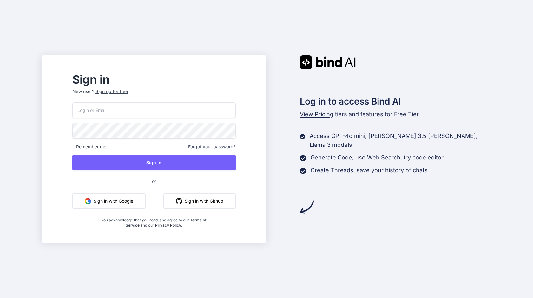 This screenshot has height=298, width=533. I want to click on div: Sign up for free, so click(112, 91).